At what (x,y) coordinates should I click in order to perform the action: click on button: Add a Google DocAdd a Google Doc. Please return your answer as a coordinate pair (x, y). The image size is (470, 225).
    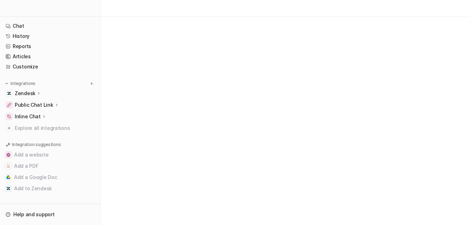
    Looking at the image, I should click on (50, 177).